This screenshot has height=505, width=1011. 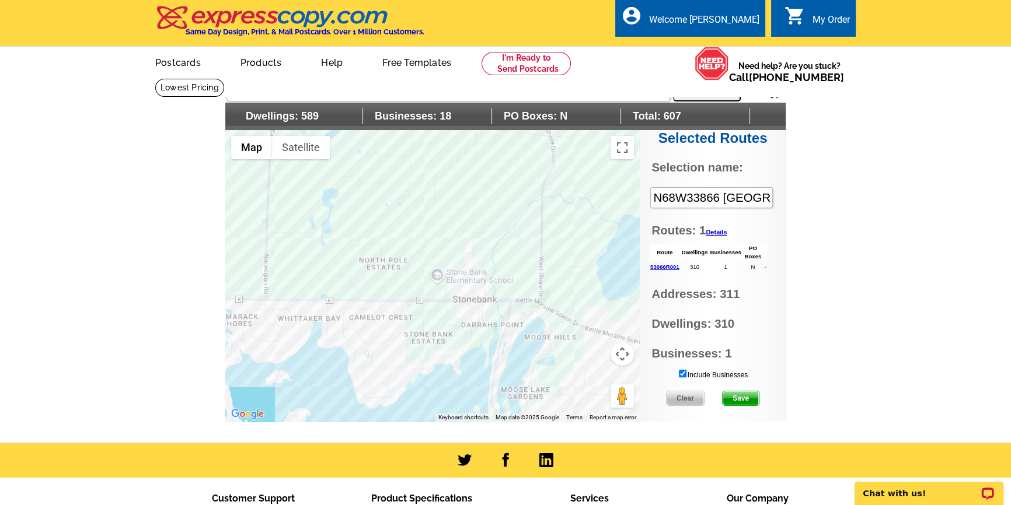 I want to click on a: Postcards, so click(x=178, y=61).